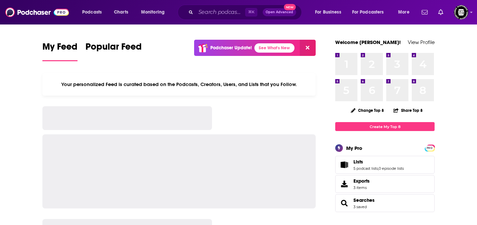 This screenshot has width=477, height=225. What do you see at coordinates (92, 12) in the screenshot?
I see `span: Podcasts` at bounding box center [92, 12].